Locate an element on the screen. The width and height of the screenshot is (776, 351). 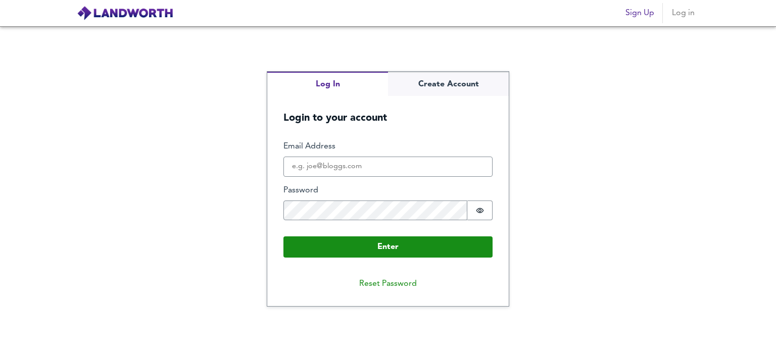
button: Reset Password is located at coordinates (388, 284).